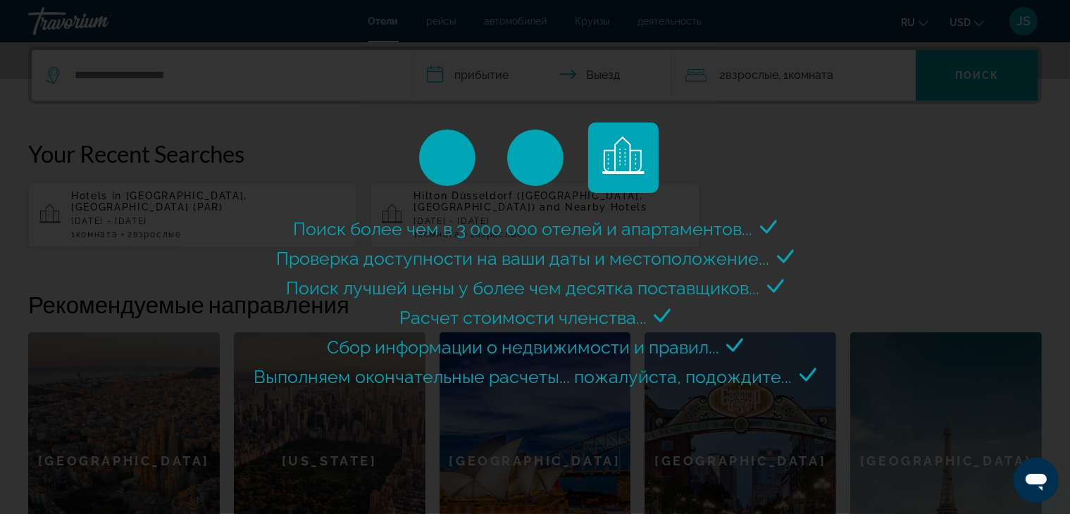  I want to click on span: Расчет стоимости членства..., so click(522, 318).